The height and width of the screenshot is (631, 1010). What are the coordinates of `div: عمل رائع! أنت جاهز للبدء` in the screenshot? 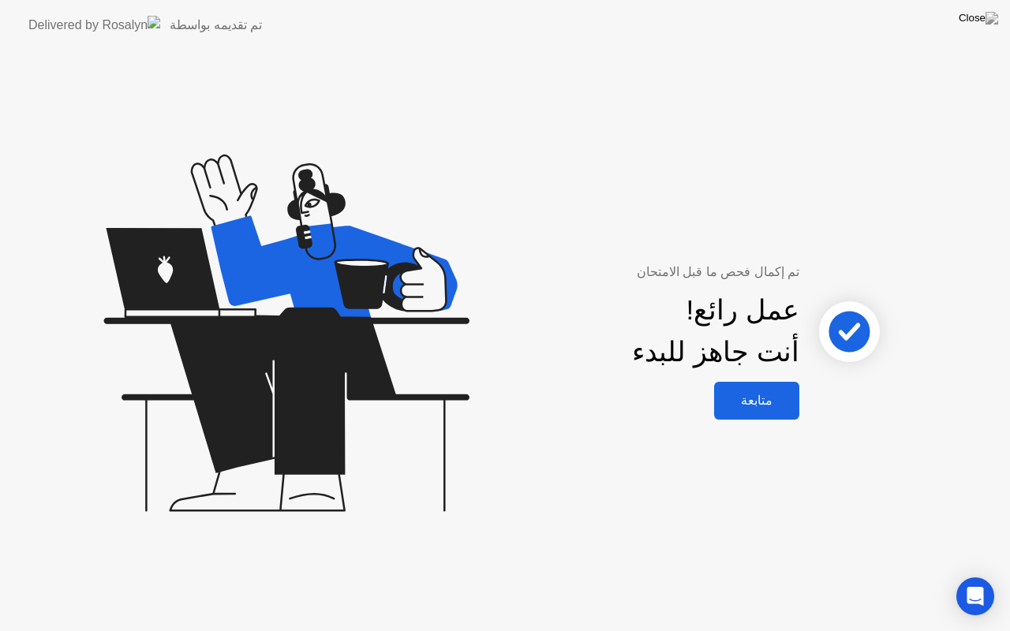 It's located at (716, 331).